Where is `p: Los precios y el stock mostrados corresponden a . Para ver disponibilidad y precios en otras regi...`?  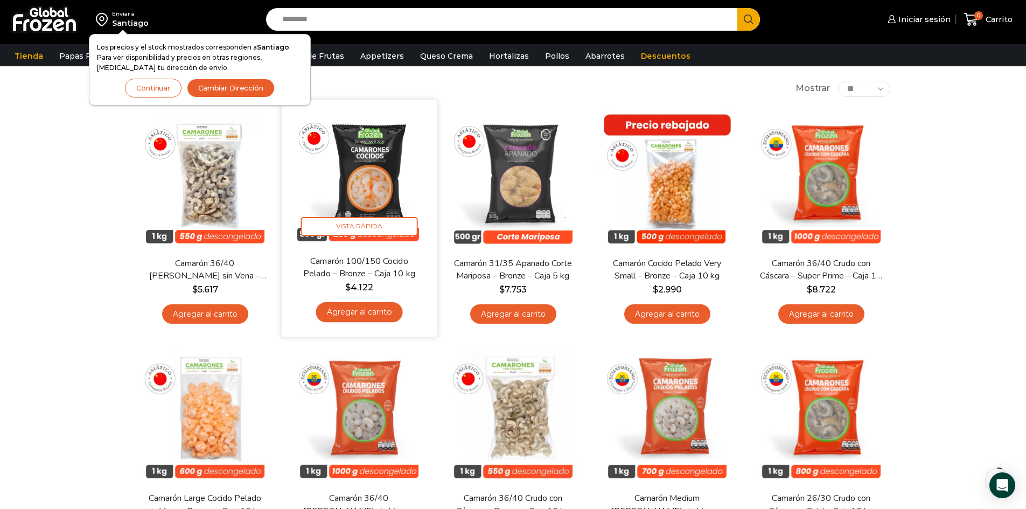 p: Los precios y el stock mostrados corresponden a . Para ver disponibilidad y precios en otras regi... is located at coordinates (200, 58).